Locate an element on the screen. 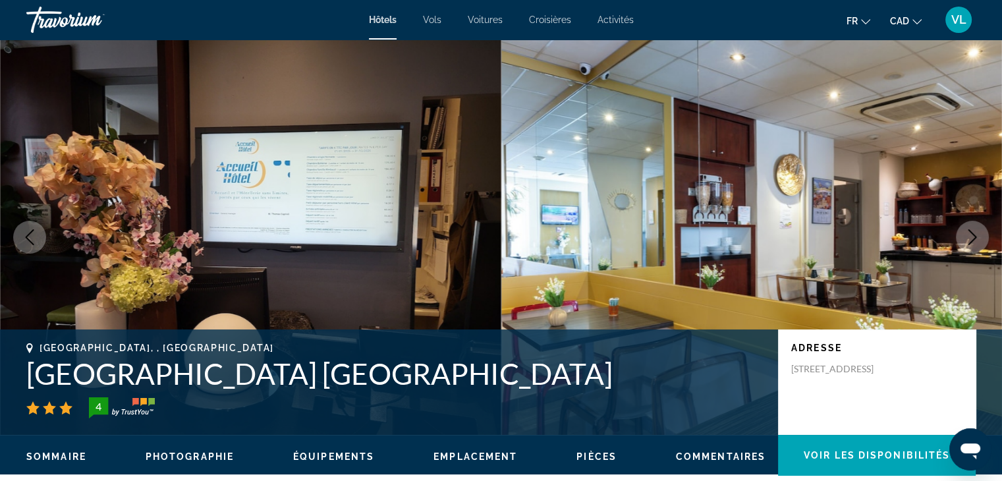 Image resolution: width=1002 pixels, height=481 pixels. a: Activités is located at coordinates (615, 20).